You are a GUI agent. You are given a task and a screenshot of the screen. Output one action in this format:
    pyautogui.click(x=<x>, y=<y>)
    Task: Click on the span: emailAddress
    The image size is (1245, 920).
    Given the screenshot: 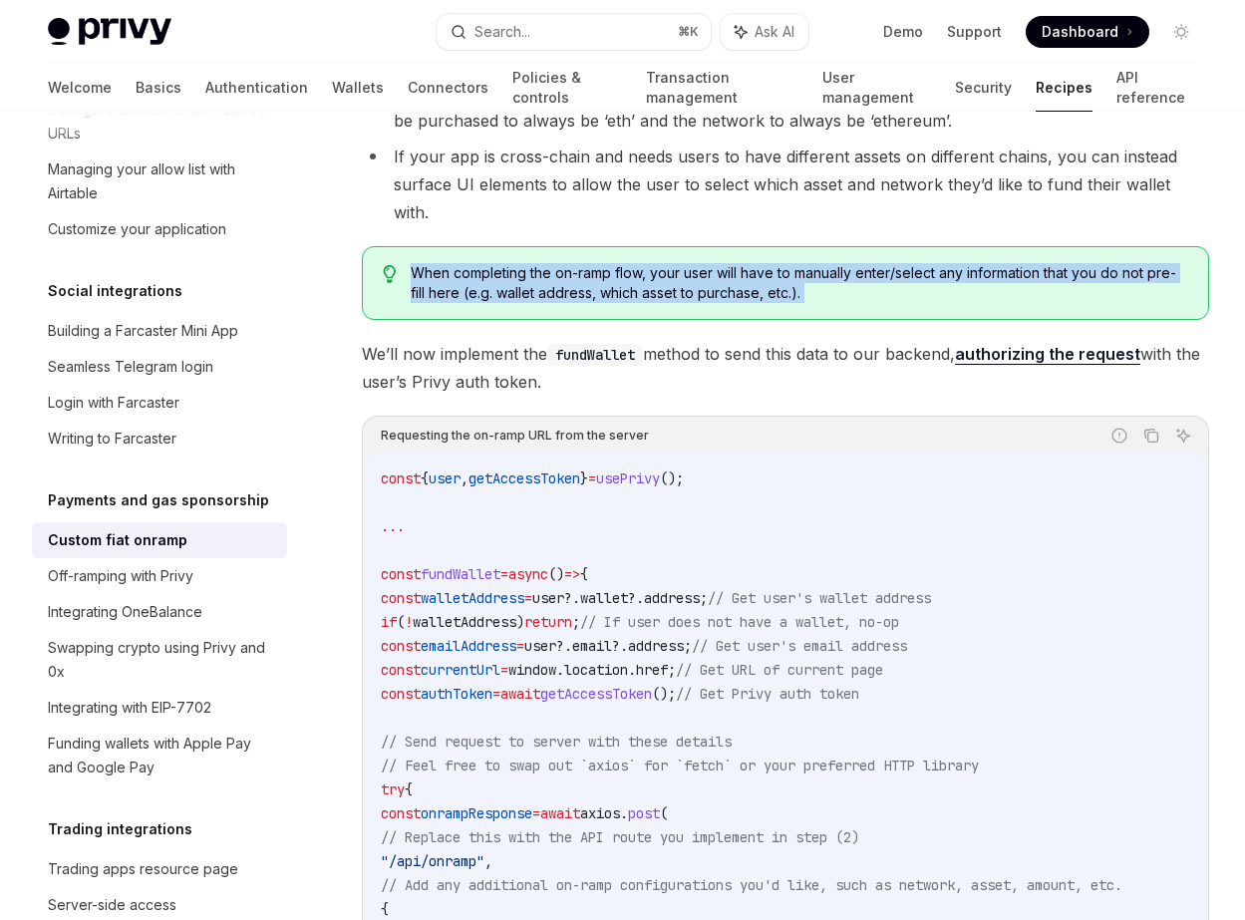 What is the action you would take?
    pyautogui.click(x=469, y=646)
    